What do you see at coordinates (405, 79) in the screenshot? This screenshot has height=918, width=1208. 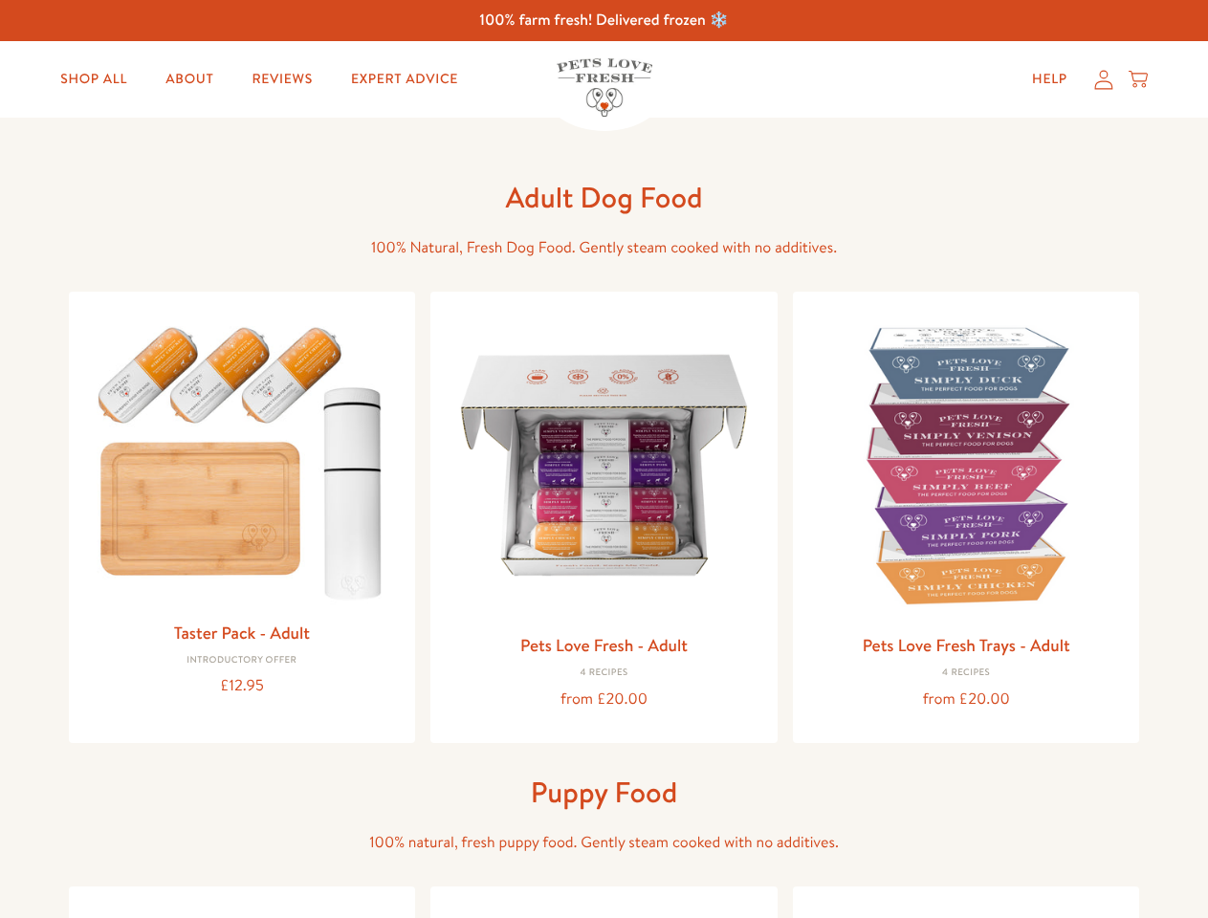 I see `a: Expert Advice` at bounding box center [405, 79].